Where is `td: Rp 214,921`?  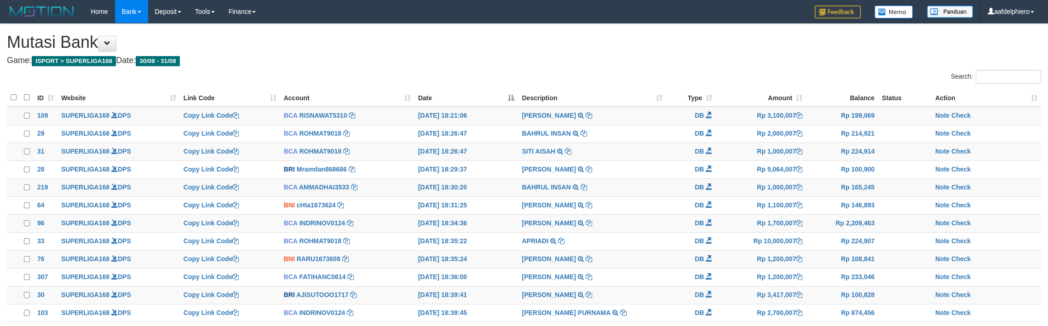
td: Rp 214,921 is located at coordinates (842, 133).